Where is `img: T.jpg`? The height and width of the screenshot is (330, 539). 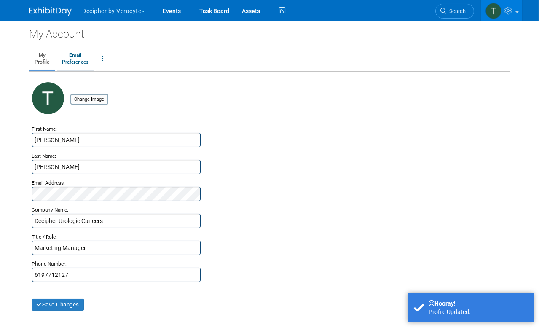 img: T.jpg is located at coordinates (48, 98).